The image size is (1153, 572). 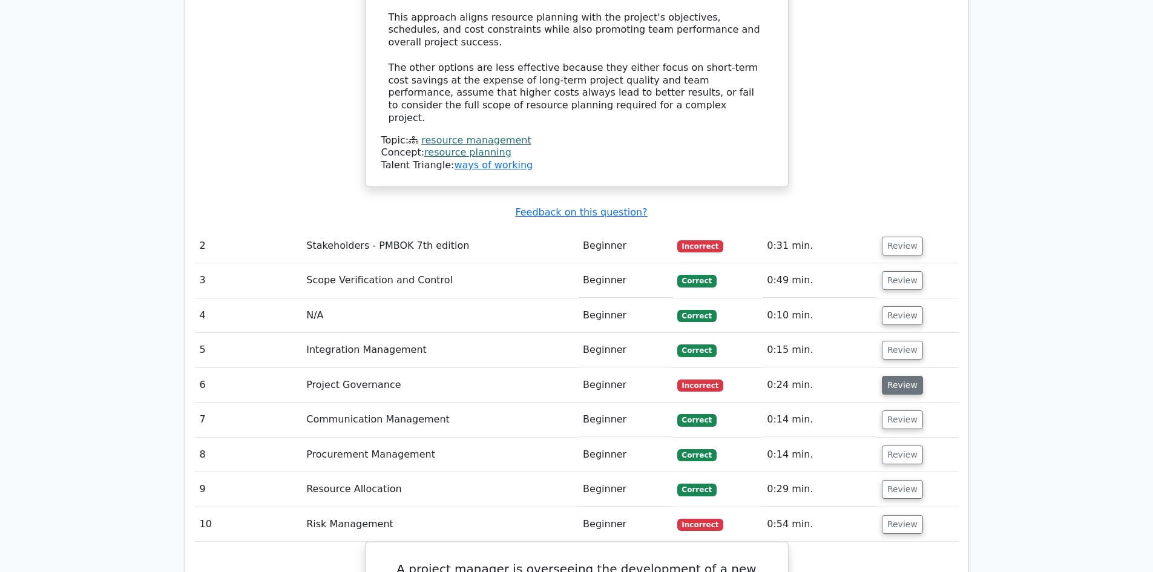 I want to click on u: Feedback on this question?, so click(x=581, y=212).